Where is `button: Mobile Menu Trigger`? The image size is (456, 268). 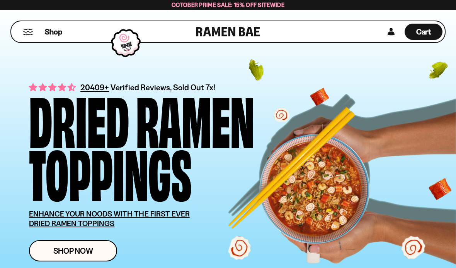
button: Mobile Menu Trigger is located at coordinates (28, 32).